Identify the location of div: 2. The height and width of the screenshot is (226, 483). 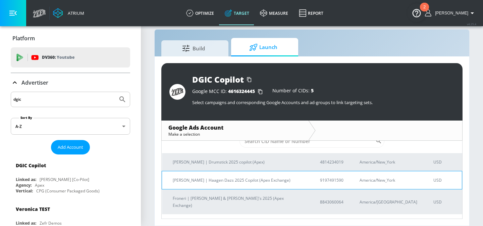
(424, 11).